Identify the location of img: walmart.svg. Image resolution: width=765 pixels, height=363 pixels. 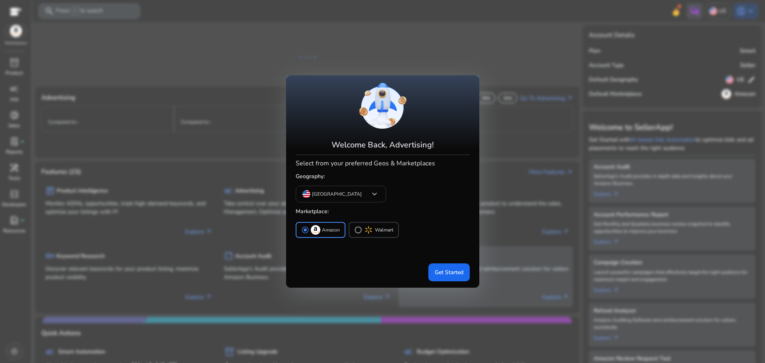
(369, 230).